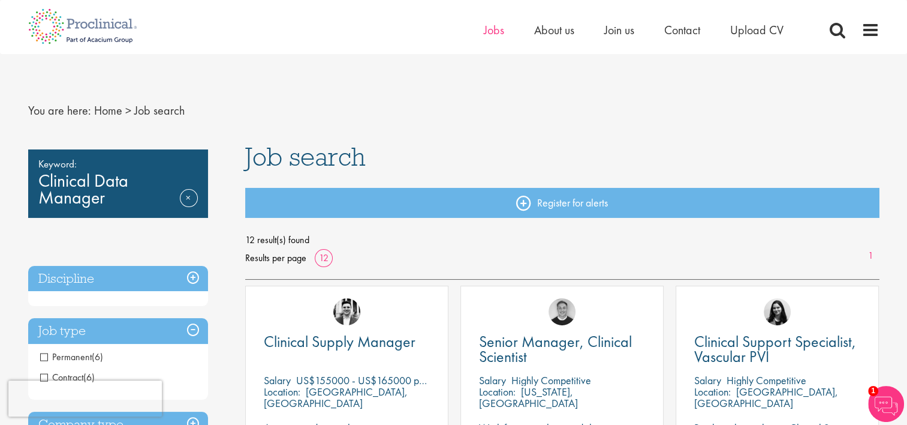  What do you see at coordinates (276, 258) in the screenshot?
I see `span: Results per page` at bounding box center [276, 258].